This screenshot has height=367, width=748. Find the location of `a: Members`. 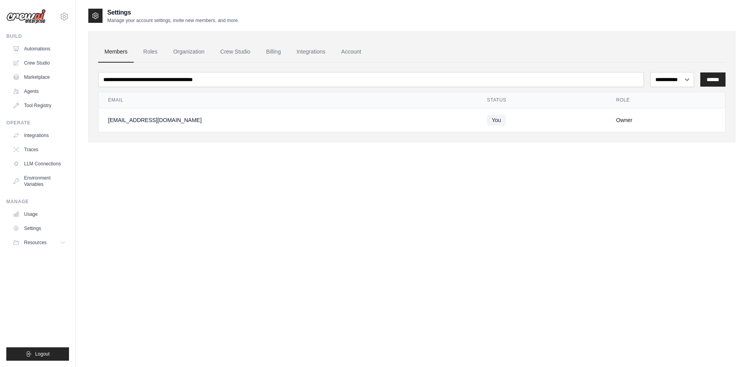

a: Members is located at coordinates (116, 52).